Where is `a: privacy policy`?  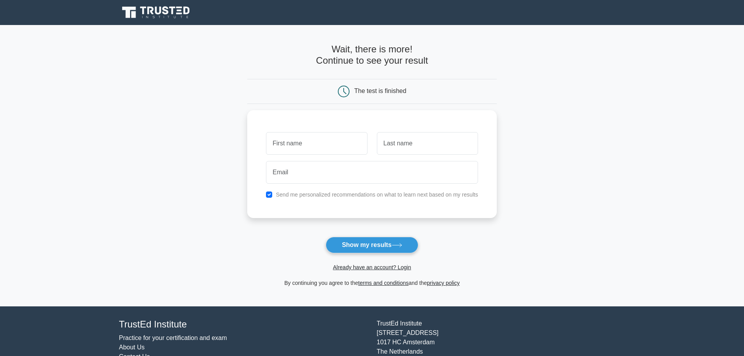 a: privacy policy is located at coordinates (443, 283).